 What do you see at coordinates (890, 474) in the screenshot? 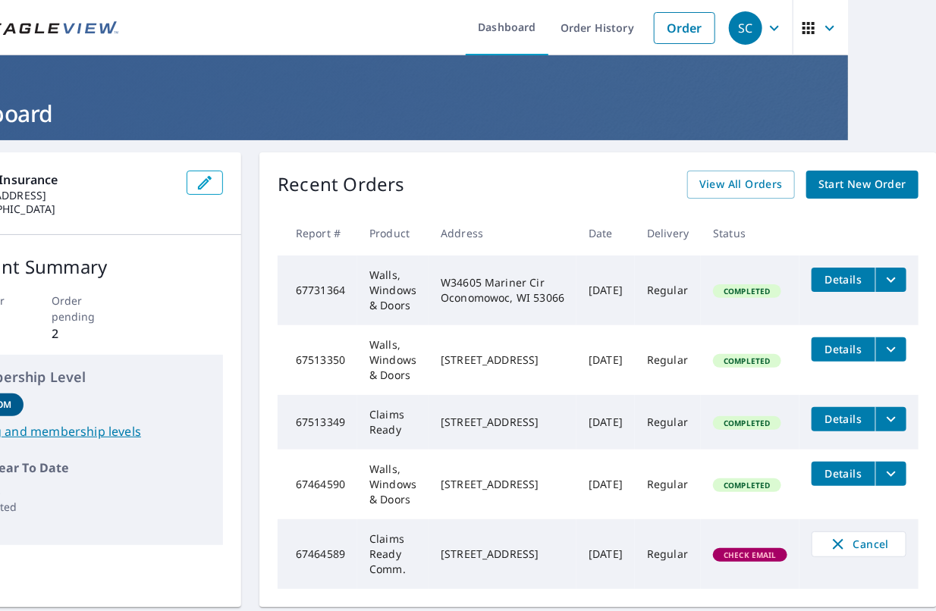
I see `button: filesDropdownBtn-67464590` at bounding box center [890, 474].